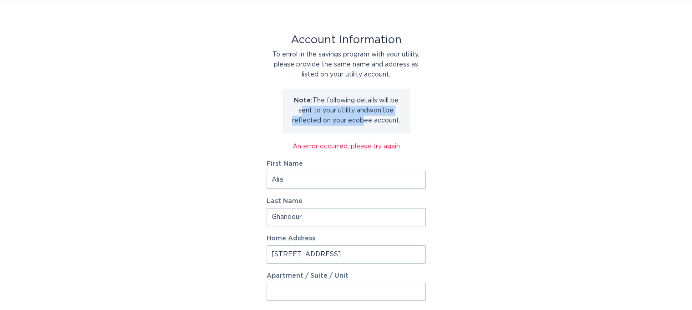  I want to click on strong: Note:, so click(303, 100).